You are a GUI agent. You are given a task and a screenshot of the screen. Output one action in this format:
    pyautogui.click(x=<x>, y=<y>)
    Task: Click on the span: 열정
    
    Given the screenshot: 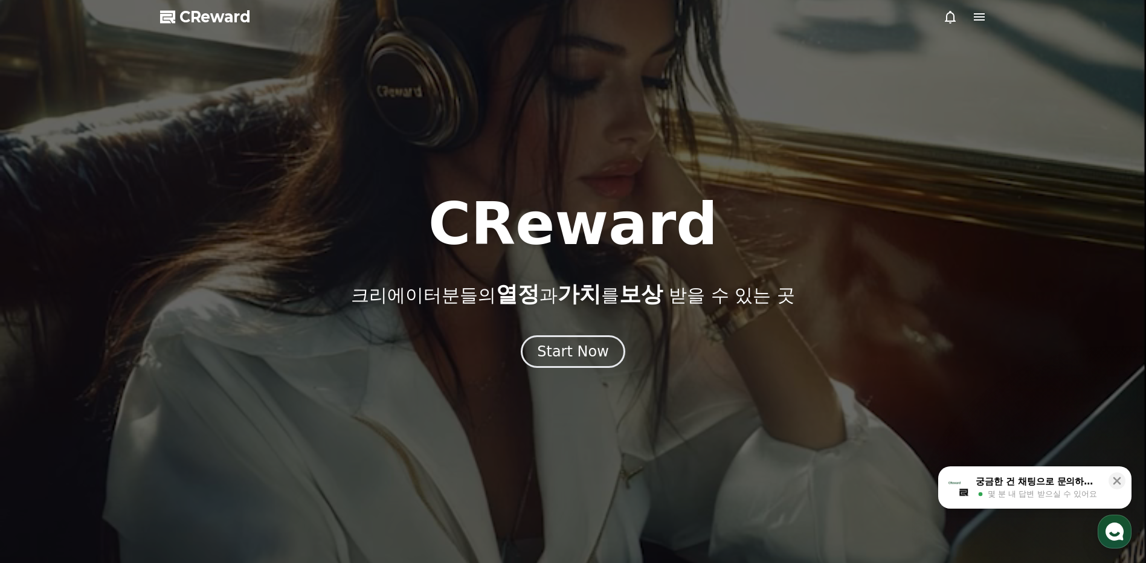 What is the action you would take?
    pyautogui.click(x=518, y=294)
    